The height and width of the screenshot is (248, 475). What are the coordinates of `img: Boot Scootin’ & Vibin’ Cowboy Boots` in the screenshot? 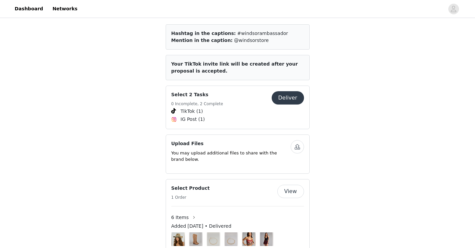 It's located at (196, 239).